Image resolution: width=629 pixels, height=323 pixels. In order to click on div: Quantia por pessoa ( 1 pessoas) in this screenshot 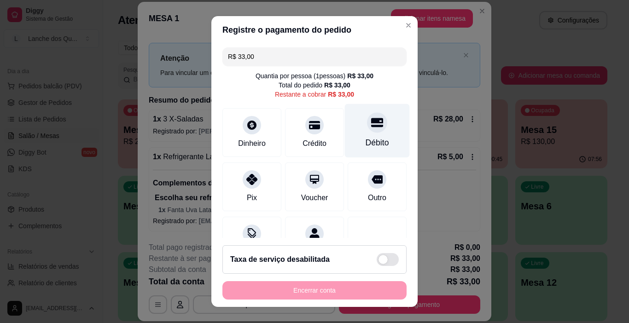, I will do `click(314, 76)`.